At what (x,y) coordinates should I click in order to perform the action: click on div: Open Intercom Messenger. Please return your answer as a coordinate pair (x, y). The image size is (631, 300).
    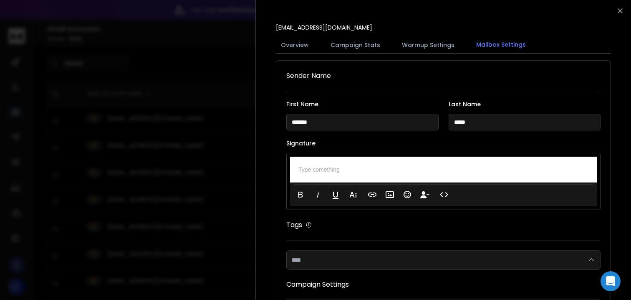
    Looking at the image, I should click on (610, 282).